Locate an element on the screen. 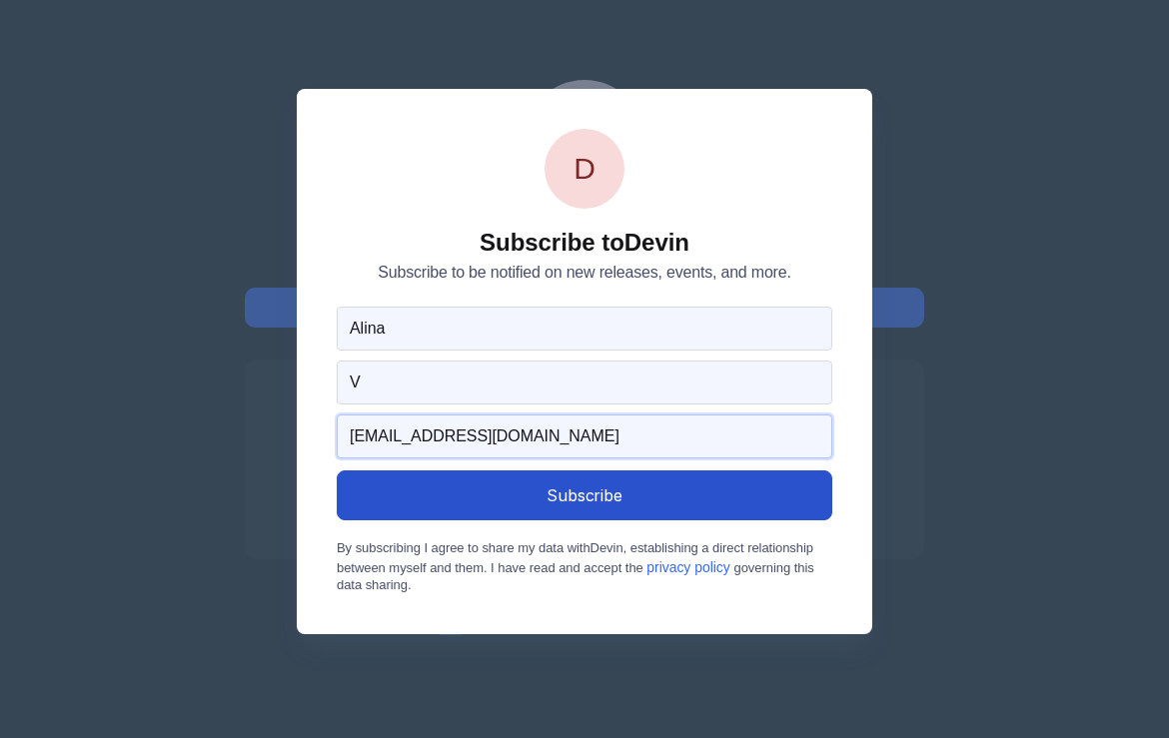  input: Email is located at coordinates (584, 437).